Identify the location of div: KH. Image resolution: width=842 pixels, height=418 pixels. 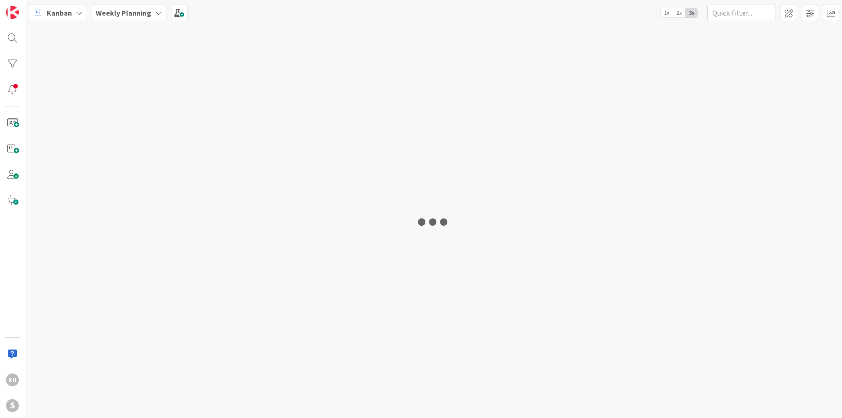
(12, 380).